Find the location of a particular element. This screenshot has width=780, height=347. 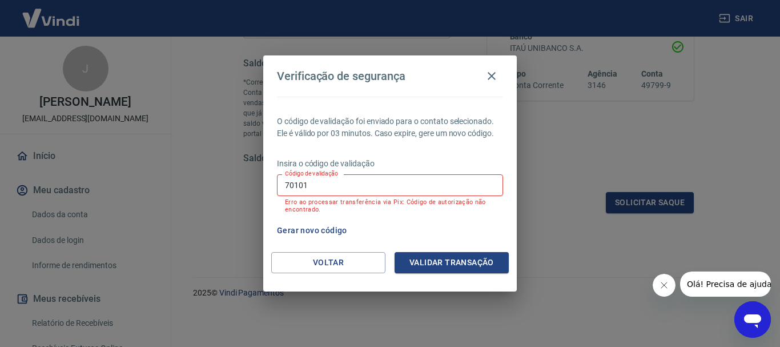

span: Olá! Precisa de ajuda? is located at coordinates (51, 13).